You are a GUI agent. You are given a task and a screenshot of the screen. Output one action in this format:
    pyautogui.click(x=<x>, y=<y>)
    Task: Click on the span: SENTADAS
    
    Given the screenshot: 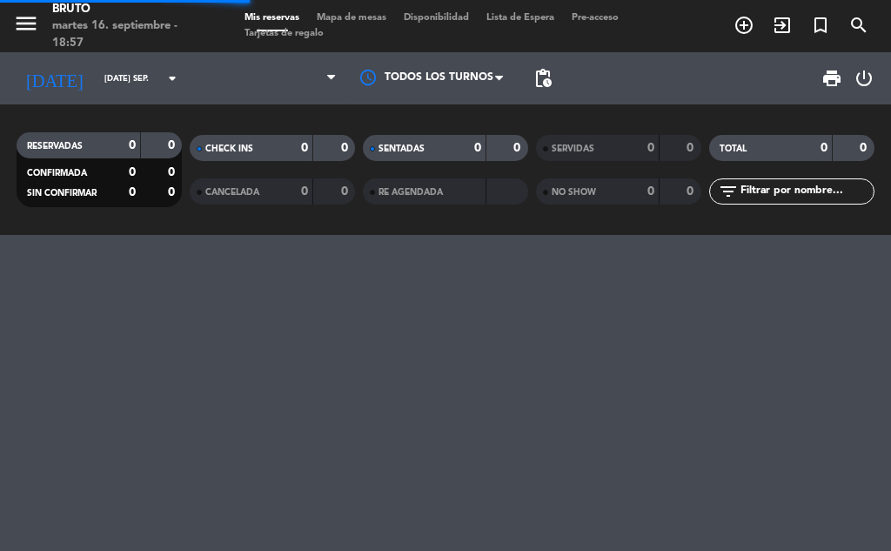 What is the action you would take?
    pyautogui.click(x=401, y=149)
    